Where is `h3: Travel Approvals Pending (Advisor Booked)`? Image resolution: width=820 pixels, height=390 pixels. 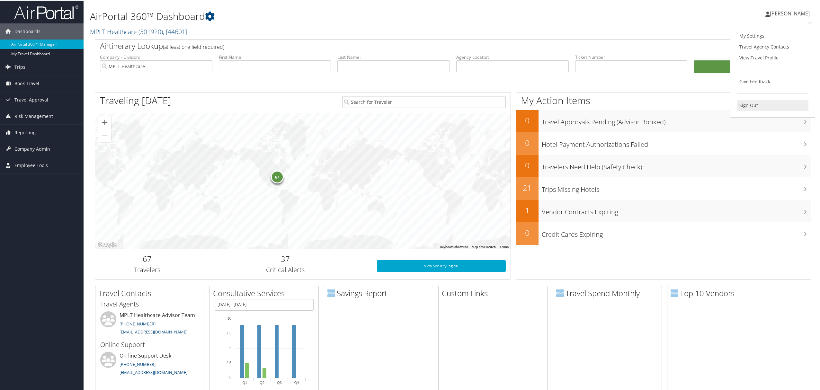 h3: Travel Approvals Pending (Advisor Booked) is located at coordinates (676, 120).